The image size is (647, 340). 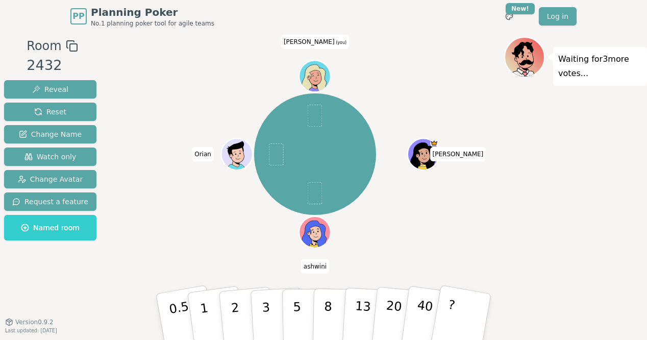 I want to click on a: PPPlanning PokerNo.1 planning poker tool for agile teams, so click(x=142, y=16).